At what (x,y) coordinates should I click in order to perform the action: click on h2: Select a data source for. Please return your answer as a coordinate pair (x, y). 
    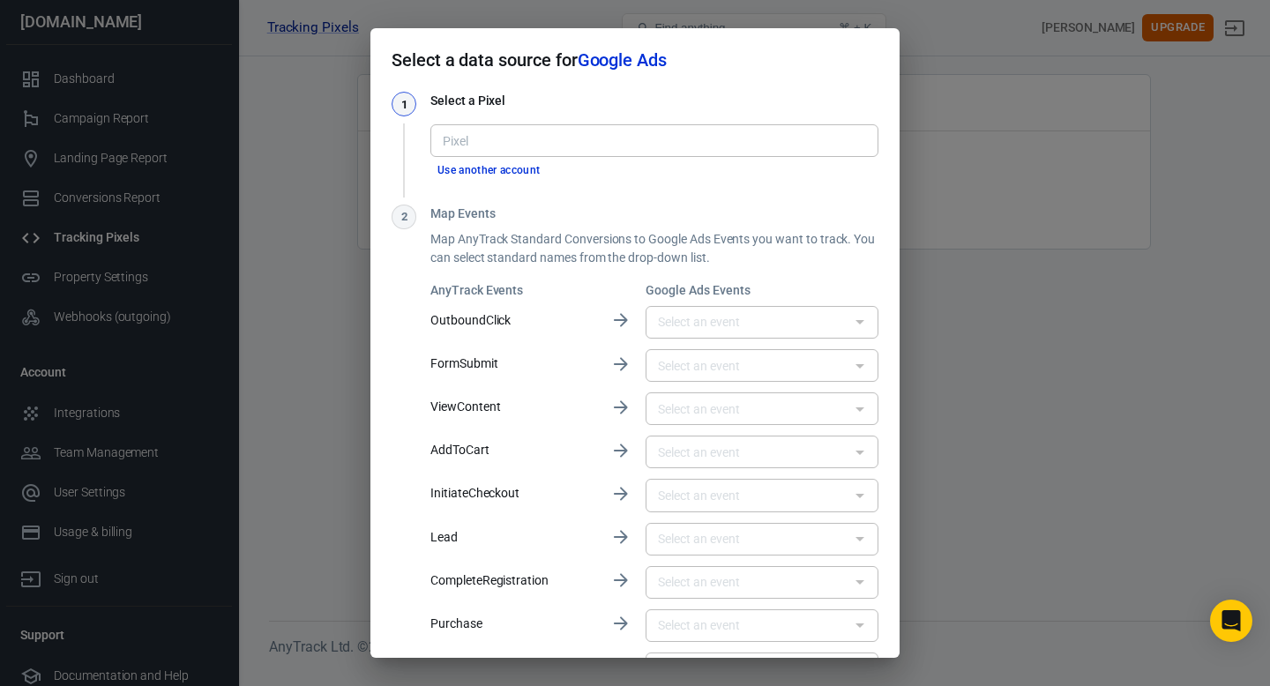
    Looking at the image, I should click on (635, 60).